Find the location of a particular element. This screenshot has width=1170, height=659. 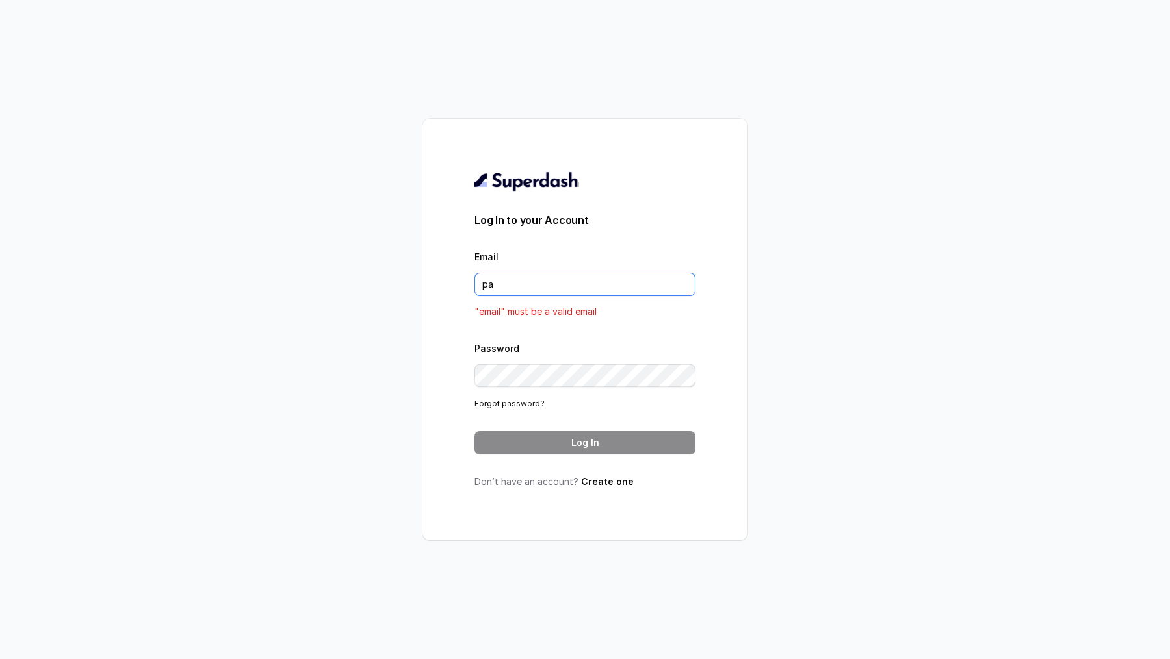

h3: Log In to your Account is located at coordinates (585, 220).